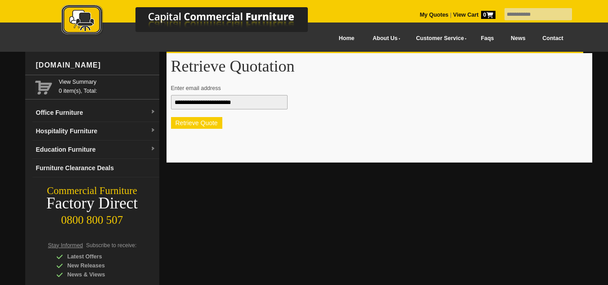 This screenshot has height=285, width=608. Describe the element at coordinates (488, 15) in the screenshot. I see `span: 0` at that location.